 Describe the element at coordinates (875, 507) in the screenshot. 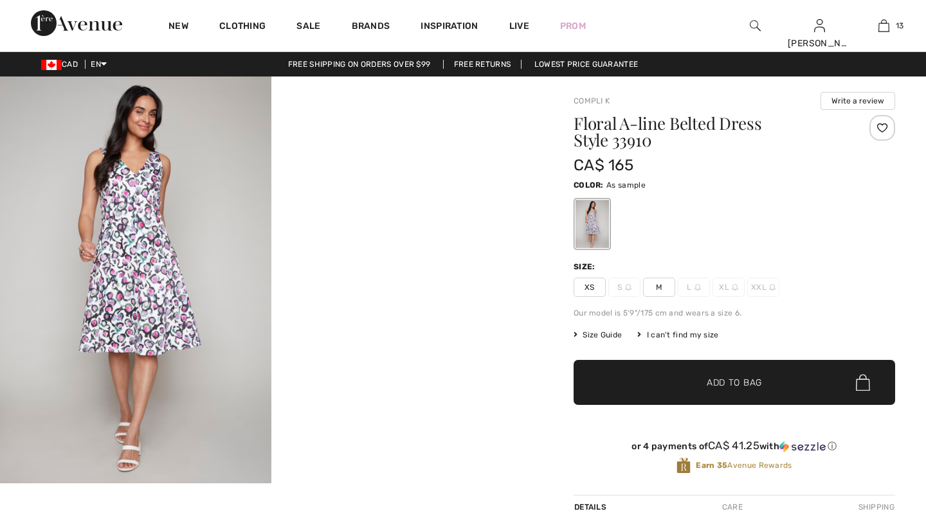

I see `div: Shipping` at that location.